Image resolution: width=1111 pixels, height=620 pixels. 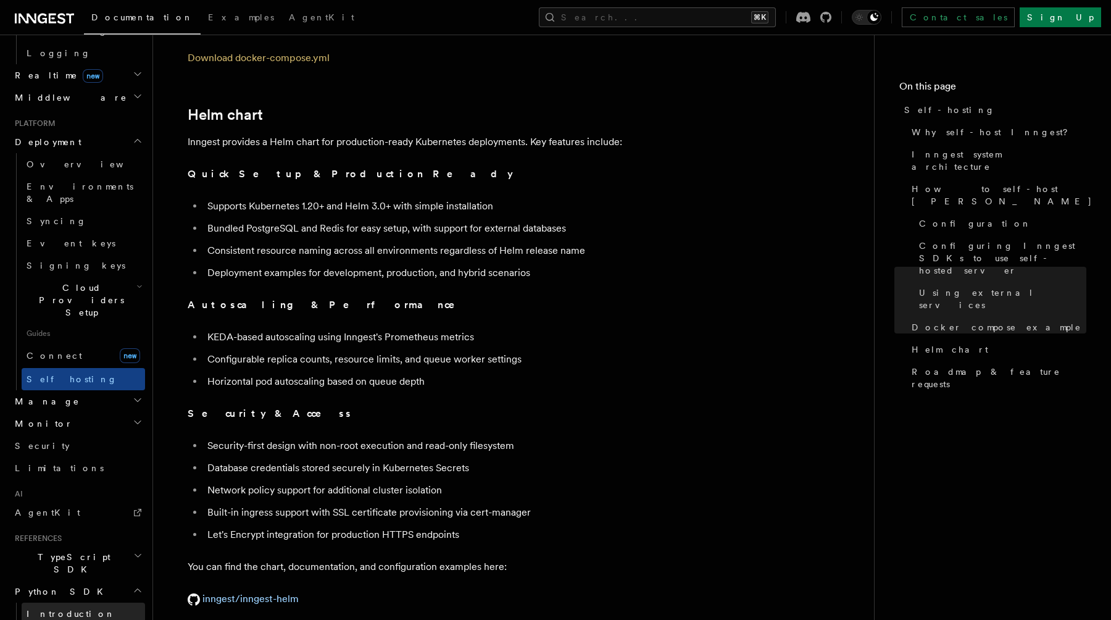 What do you see at coordinates (83, 221) in the screenshot?
I see `a: Syncing` at bounding box center [83, 221].